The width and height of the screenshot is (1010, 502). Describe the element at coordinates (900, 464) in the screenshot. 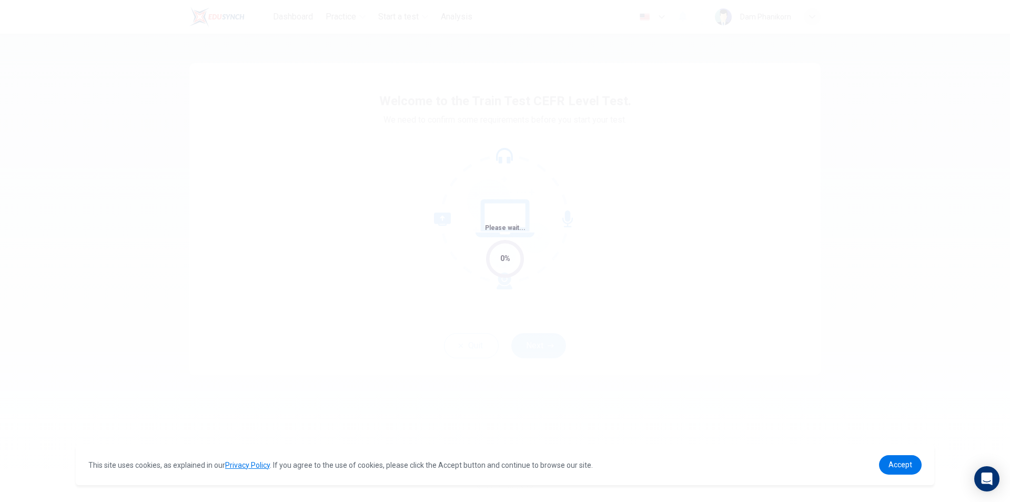

I see `span: Accept` at that location.